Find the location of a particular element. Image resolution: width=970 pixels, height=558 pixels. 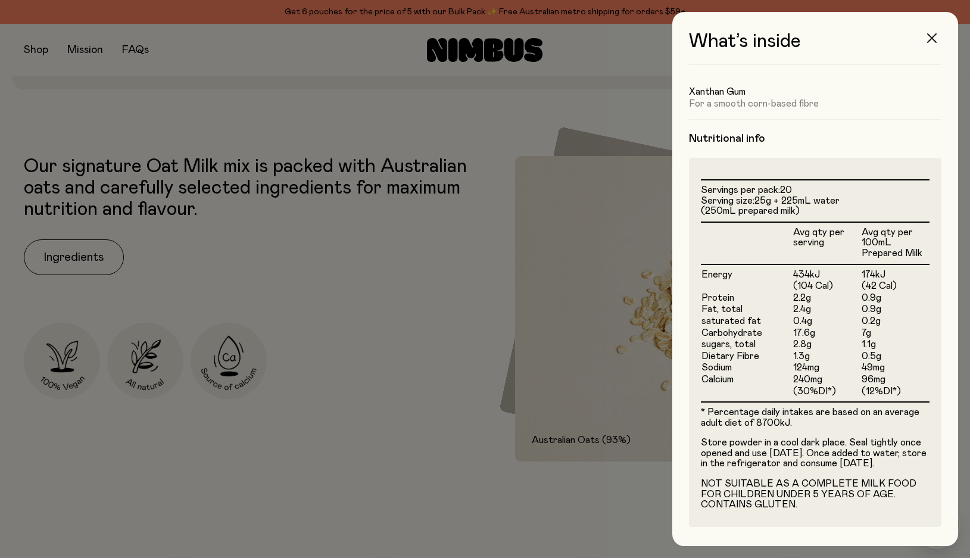

td: 2.2g is located at coordinates (827, 298).